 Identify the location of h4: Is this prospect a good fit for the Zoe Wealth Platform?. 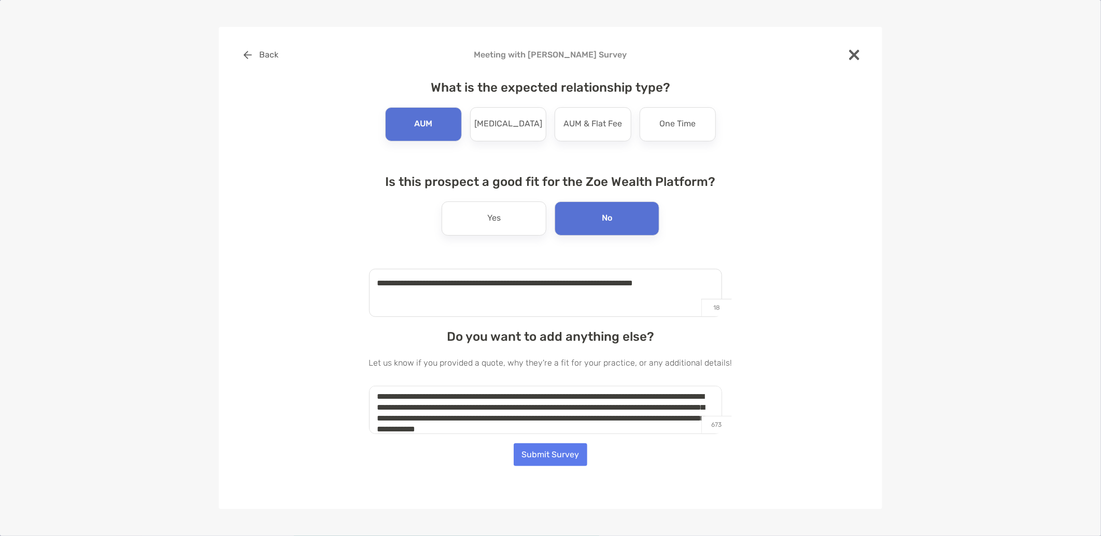
(550, 182).